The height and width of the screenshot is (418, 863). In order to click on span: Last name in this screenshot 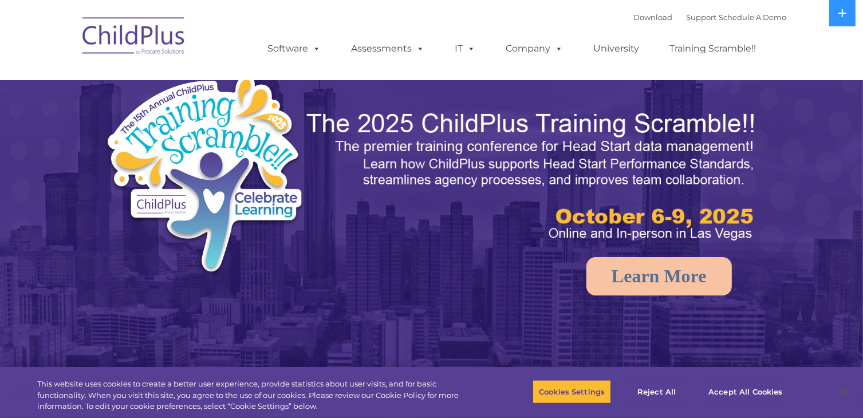, I will do `click(176, 80)`.